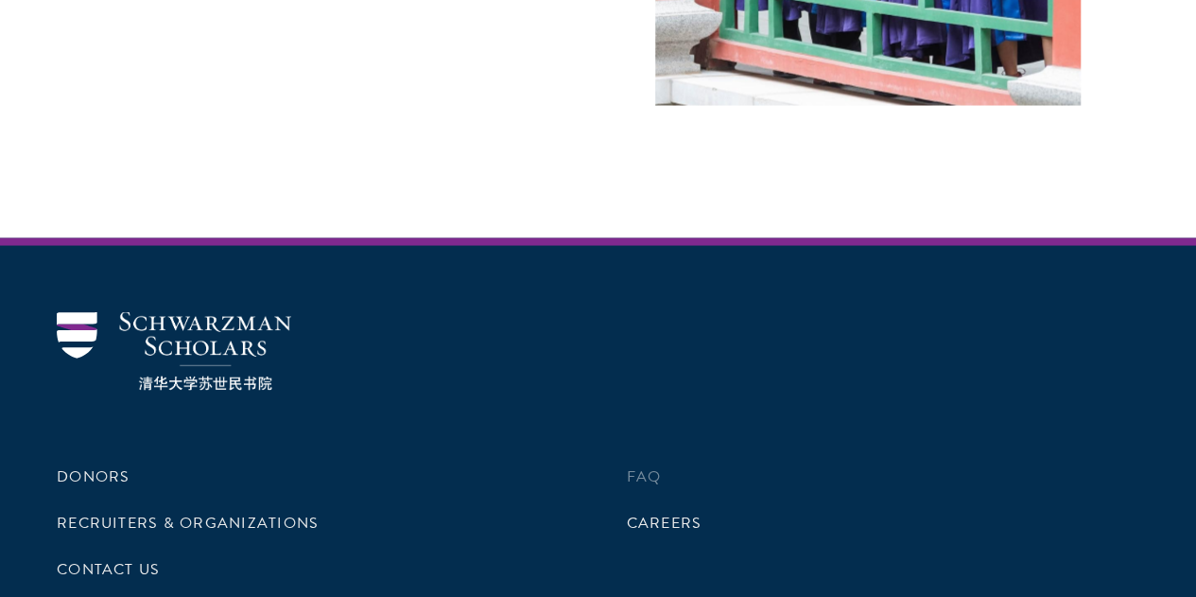  I want to click on img: Schwarzman Scholars, so click(174, 350).